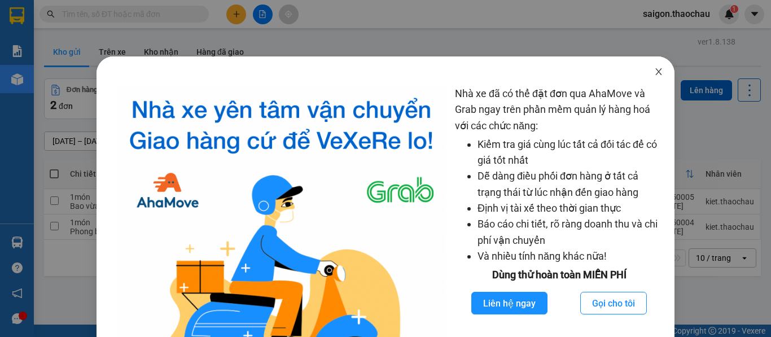 This screenshot has width=771, height=337. What do you see at coordinates (570, 152) in the screenshot?
I see `li: Kiểm tra giá cùng lúc tất cả đối tác để có giá tốt nhất` at bounding box center [570, 152].